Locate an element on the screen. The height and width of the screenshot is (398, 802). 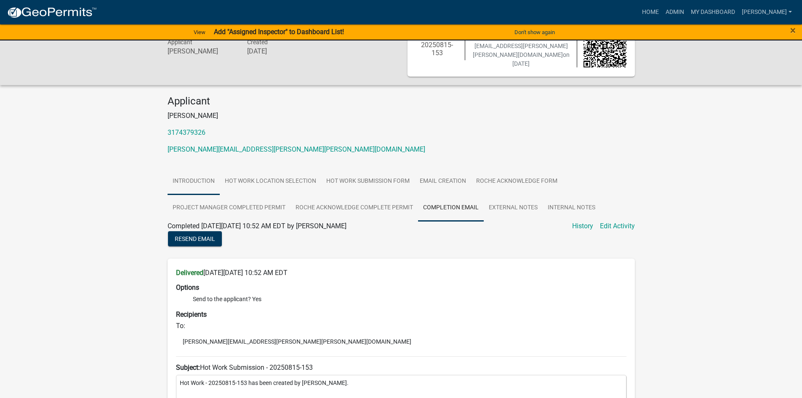
strong: Add "Assigned Inspector" to Dashboard List! is located at coordinates (279, 32).